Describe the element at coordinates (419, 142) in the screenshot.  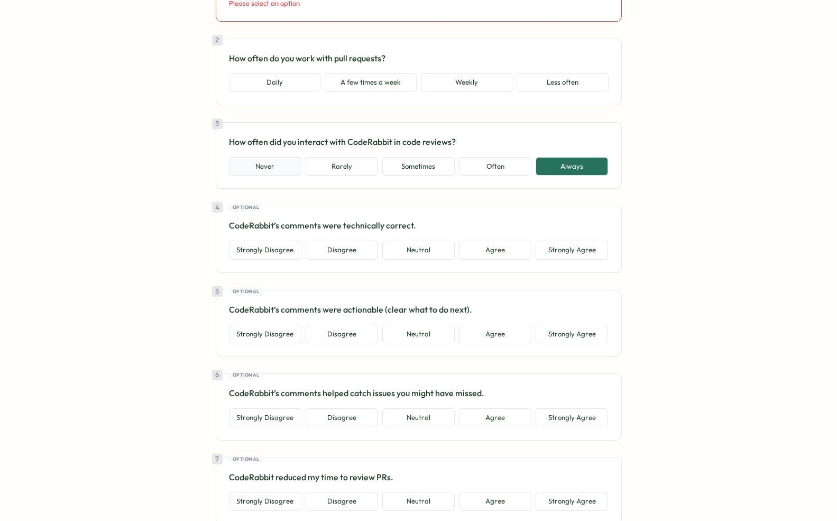
I see `p: How often did you interact with CodeRabbit in code reviews?` at that location.